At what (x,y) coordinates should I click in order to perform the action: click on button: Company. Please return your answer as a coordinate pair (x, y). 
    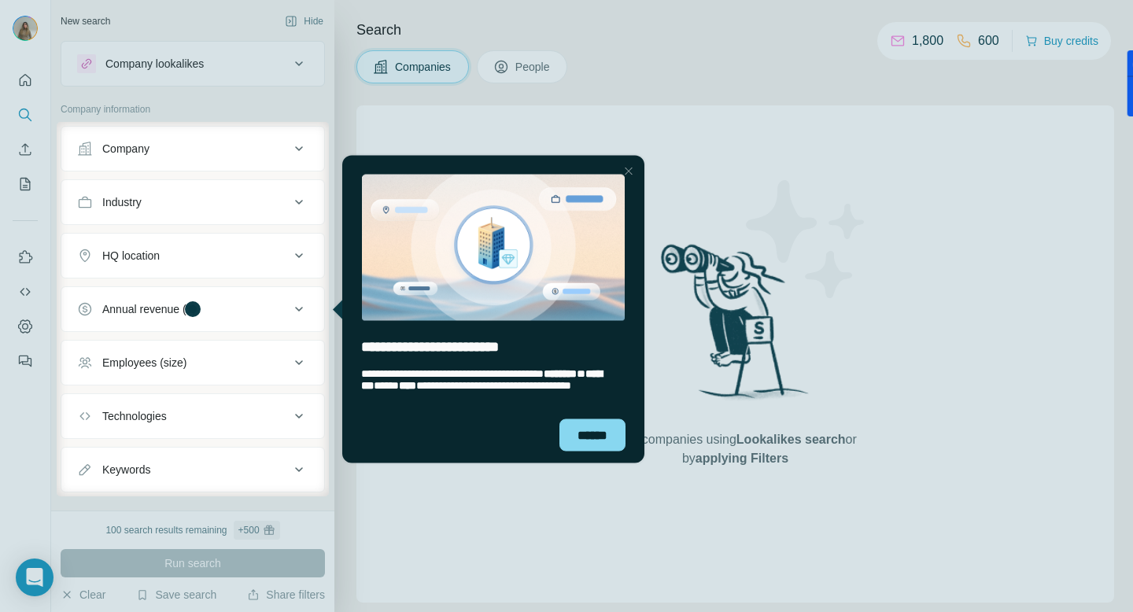
    Looking at the image, I should click on (193, 149).